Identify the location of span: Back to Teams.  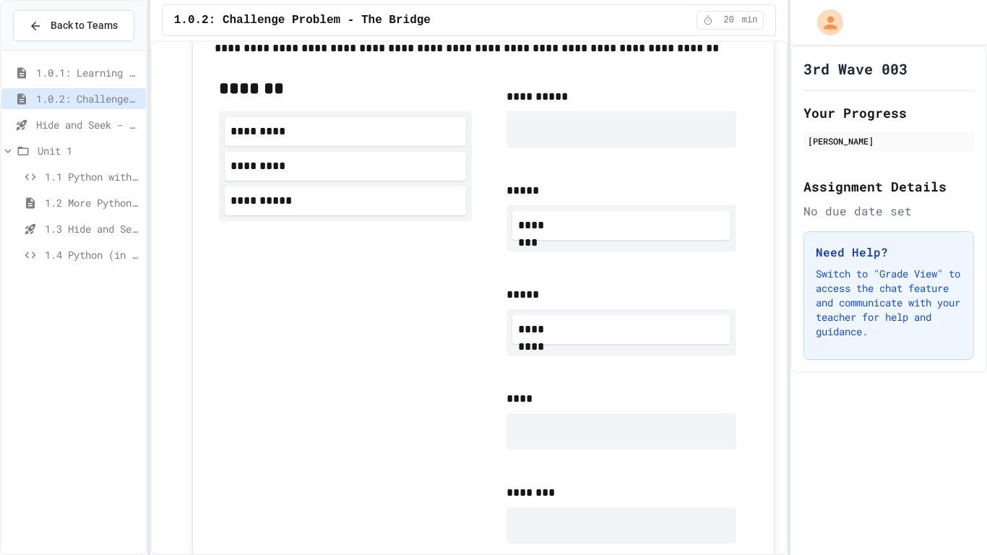
(84, 25).